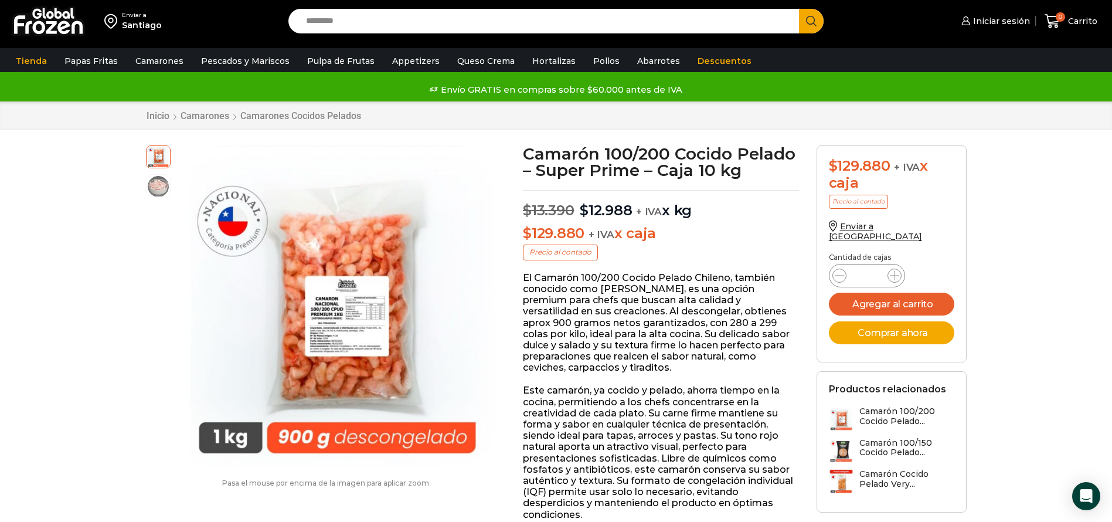 The image size is (1112, 522). Describe the element at coordinates (660, 205) in the screenshot. I see `p: x kg` at that location.